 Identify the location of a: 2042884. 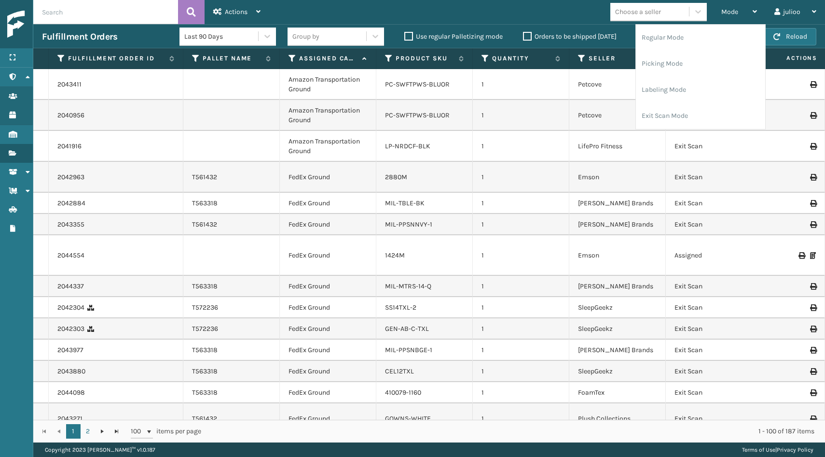
(71, 203).